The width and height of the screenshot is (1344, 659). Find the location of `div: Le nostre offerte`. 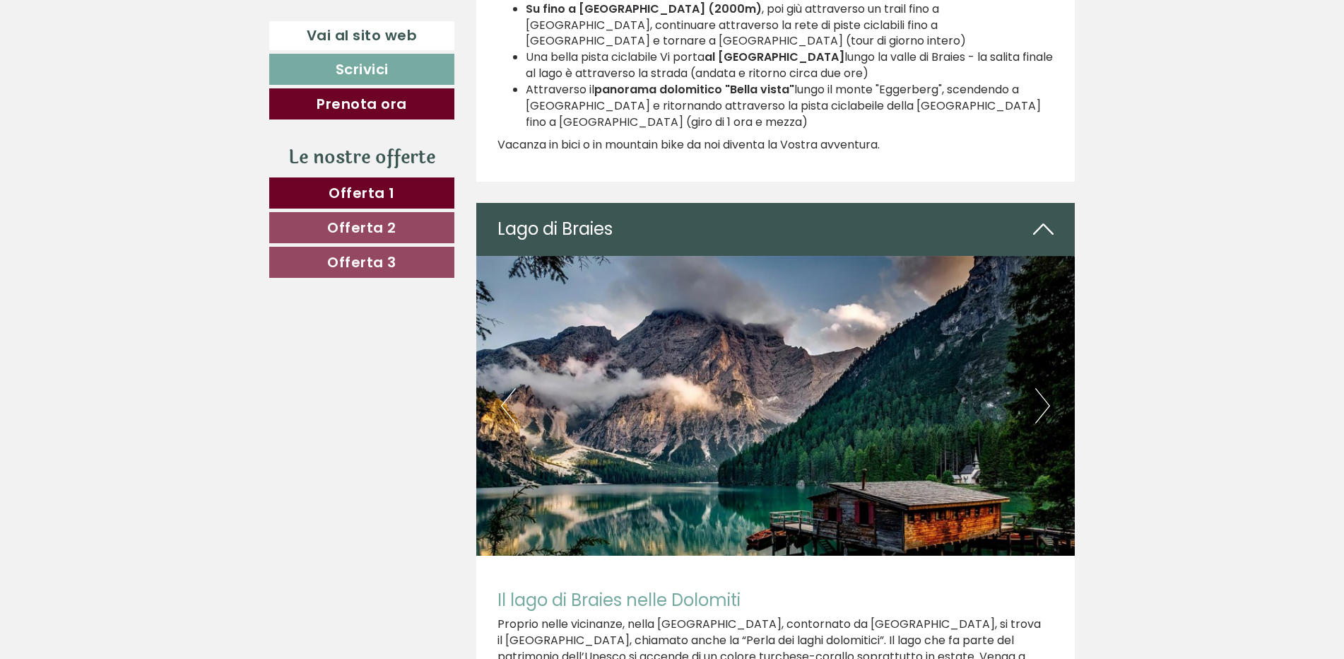

div: Le nostre offerte is located at coordinates (362, 157).